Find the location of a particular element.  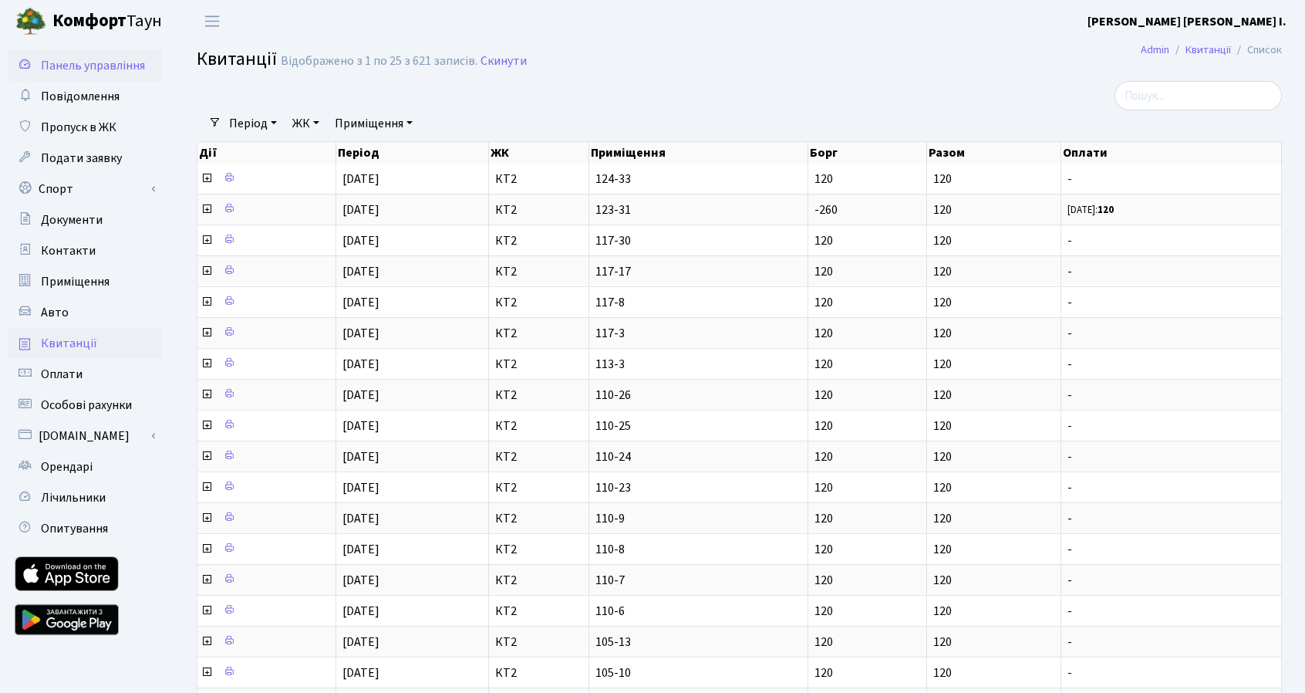

span: Опитування is located at coordinates (74, 528).